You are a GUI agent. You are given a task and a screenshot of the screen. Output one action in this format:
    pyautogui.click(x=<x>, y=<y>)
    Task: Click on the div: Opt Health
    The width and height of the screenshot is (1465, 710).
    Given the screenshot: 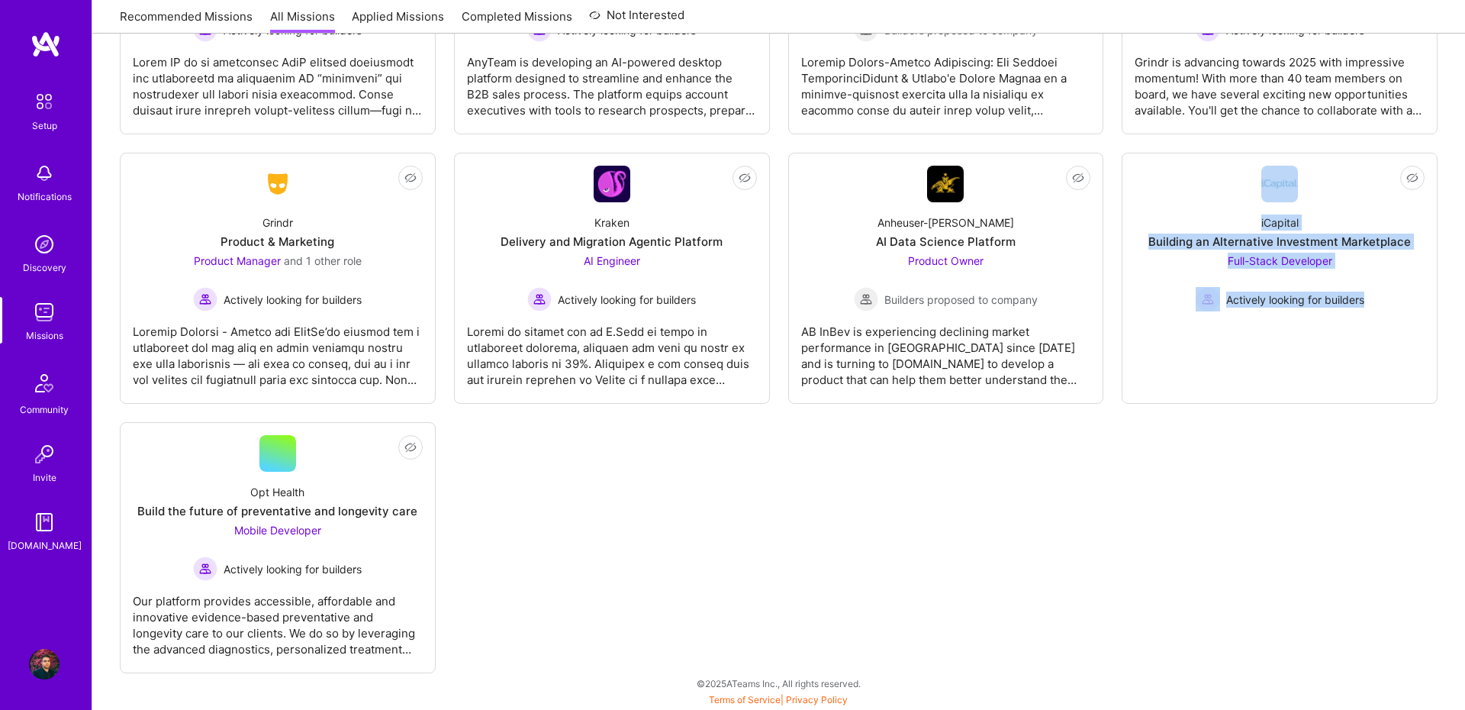 What is the action you would take?
    pyautogui.click(x=277, y=491)
    